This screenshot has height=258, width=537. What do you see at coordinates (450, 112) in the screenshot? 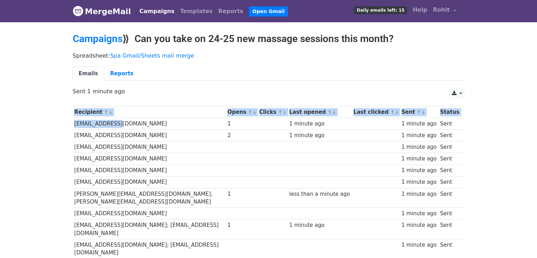
I see `th: Status` at bounding box center [450, 112].